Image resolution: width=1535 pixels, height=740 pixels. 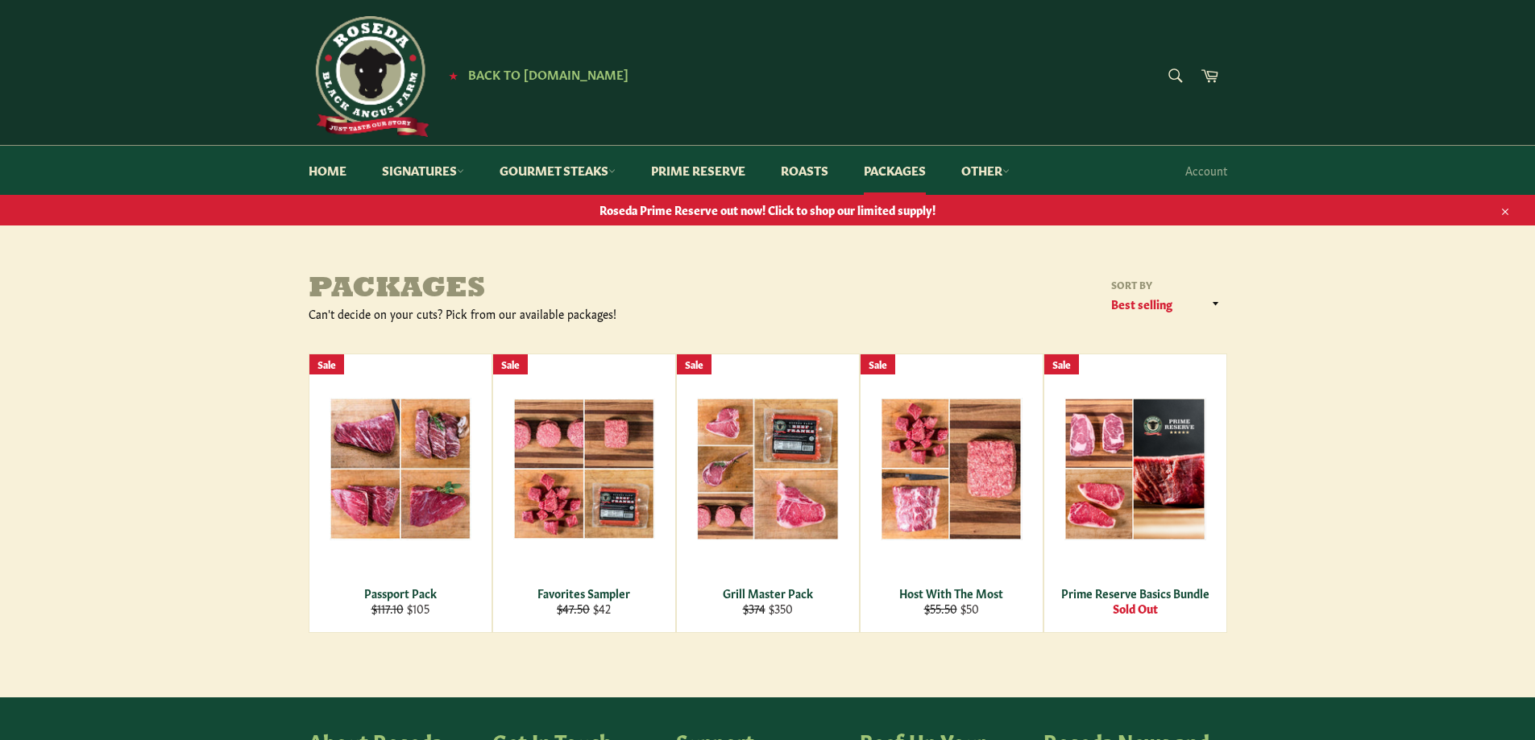 I want to click on div: Passport Pack, so click(x=400, y=593).